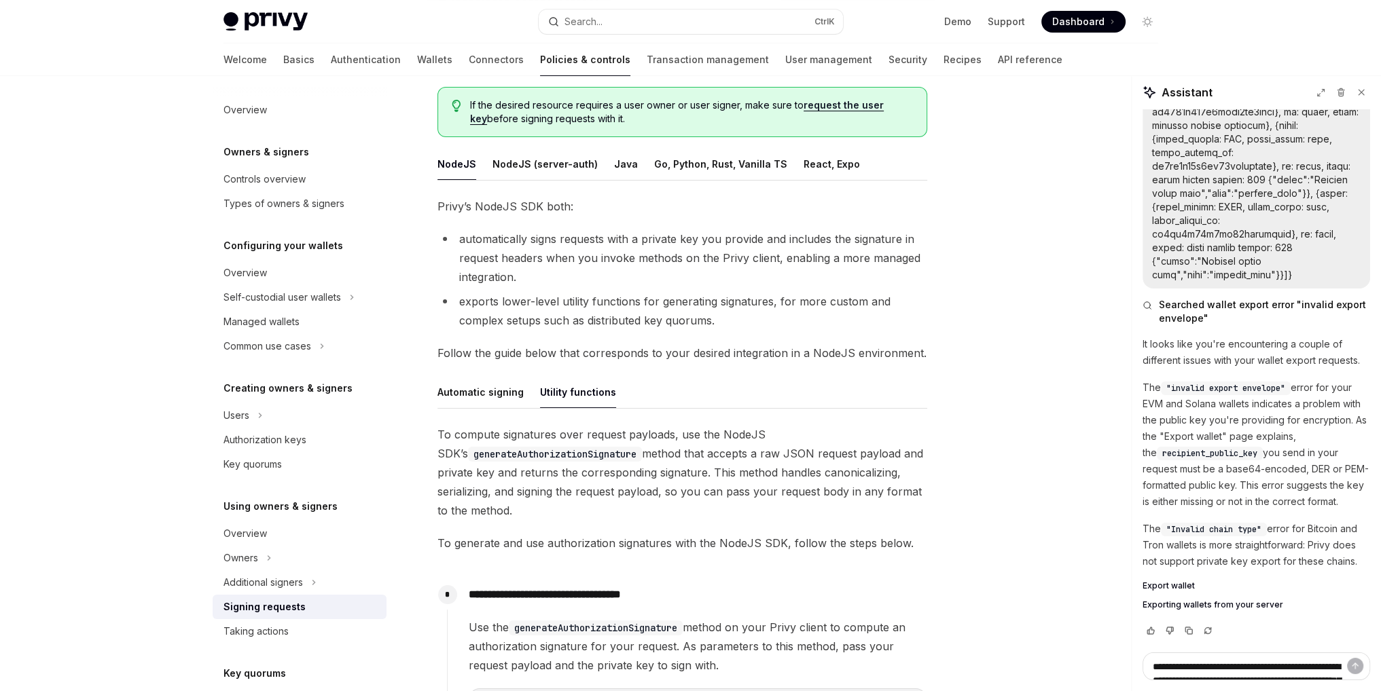 The width and height of the screenshot is (1381, 691). Describe the element at coordinates (829, 60) in the screenshot. I see `a: User management` at that location.